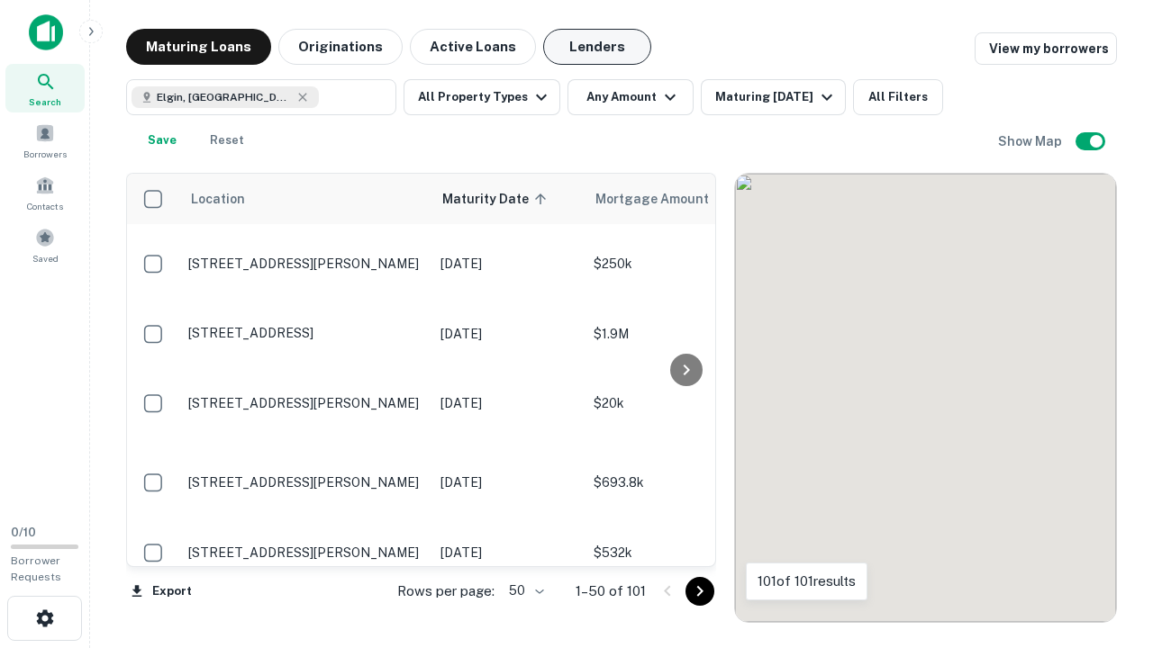  What do you see at coordinates (611, 592) in the screenshot?
I see `p: 1–50 of 101` at bounding box center [611, 592].